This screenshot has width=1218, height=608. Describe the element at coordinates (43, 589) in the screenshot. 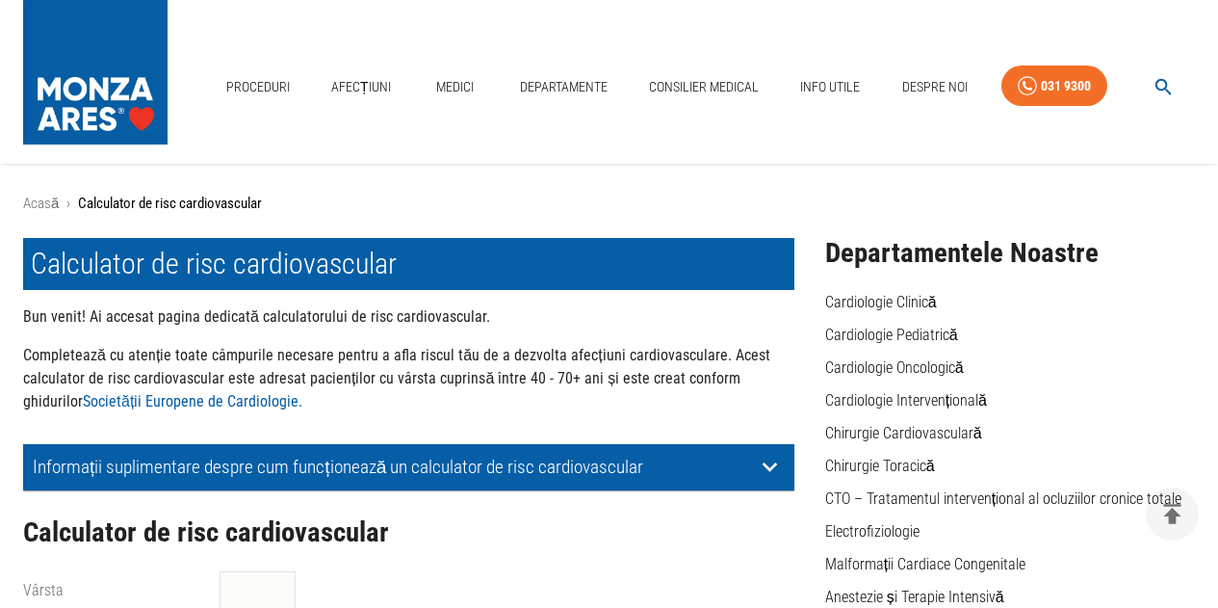

I see `label: Vârsta` at that location.